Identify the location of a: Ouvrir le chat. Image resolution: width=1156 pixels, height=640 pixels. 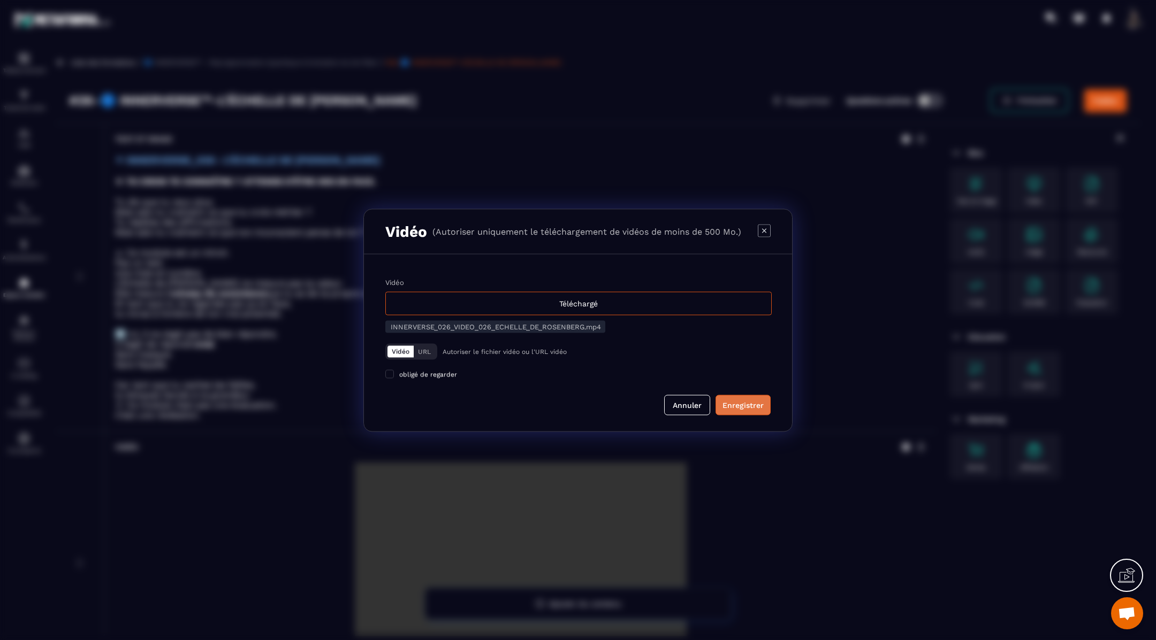
(1127, 614).